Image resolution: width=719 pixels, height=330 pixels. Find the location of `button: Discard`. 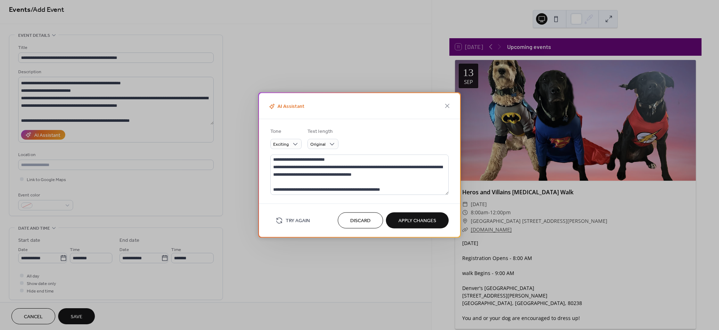

button: Discard is located at coordinates (360, 220).